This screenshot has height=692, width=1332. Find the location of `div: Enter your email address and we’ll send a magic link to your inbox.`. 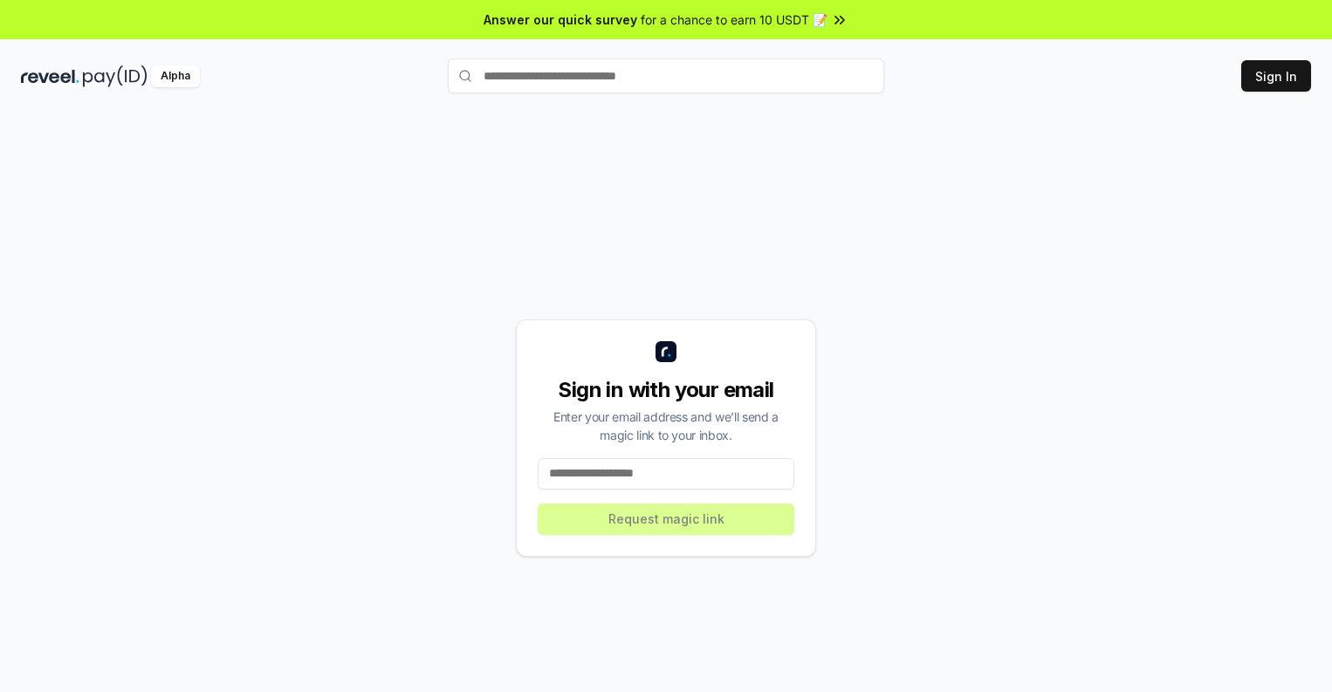

div: Enter your email address and we’ll send a magic link to your inbox. is located at coordinates (666, 426).